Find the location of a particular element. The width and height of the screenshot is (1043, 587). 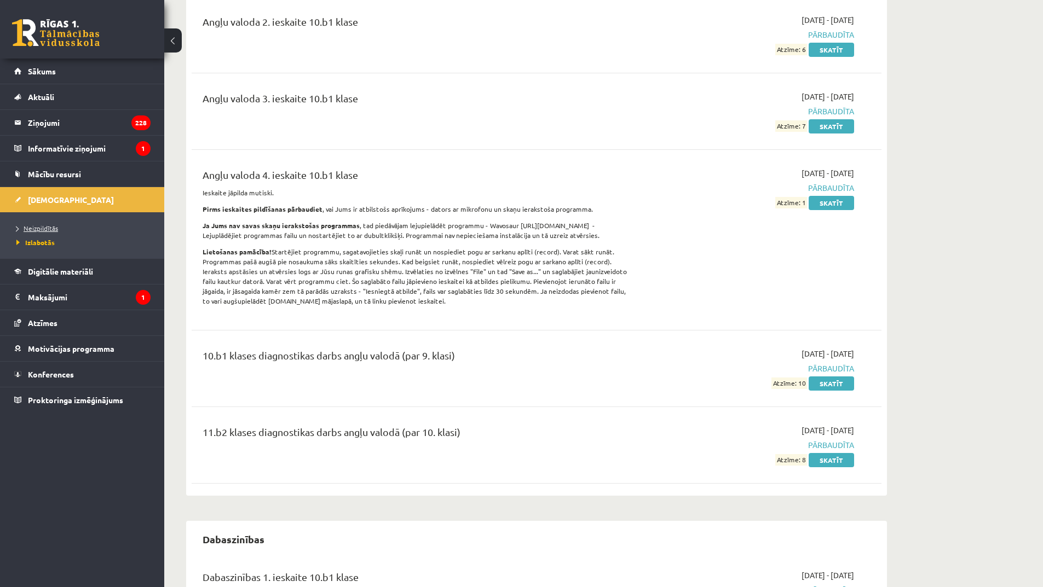

a: Proktoringa izmēģinājums is located at coordinates (82, 400).